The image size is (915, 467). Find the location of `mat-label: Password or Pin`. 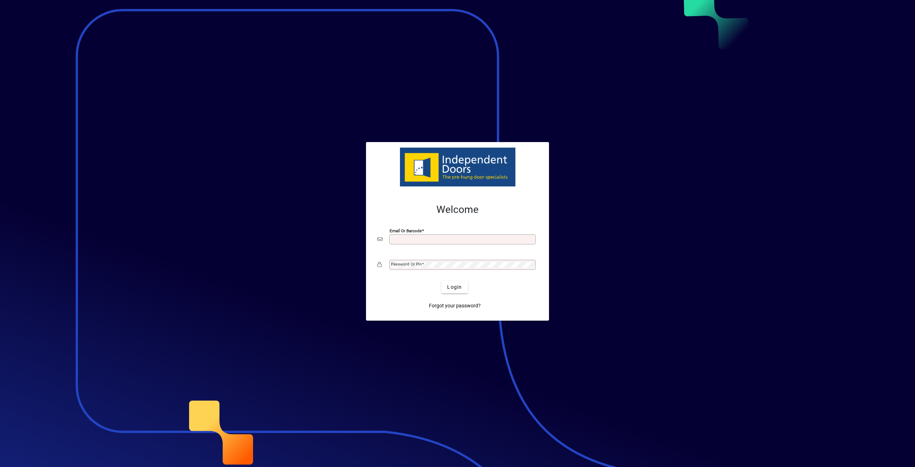

mat-label: Password or Pin is located at coordinates (407, 264).